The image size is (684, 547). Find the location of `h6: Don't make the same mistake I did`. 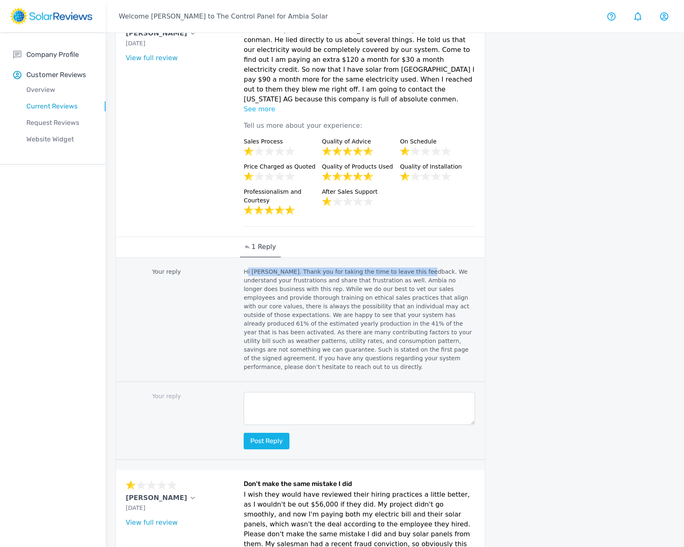

h6: Don't make the same mistake I did is located at coordinates (359, 485).